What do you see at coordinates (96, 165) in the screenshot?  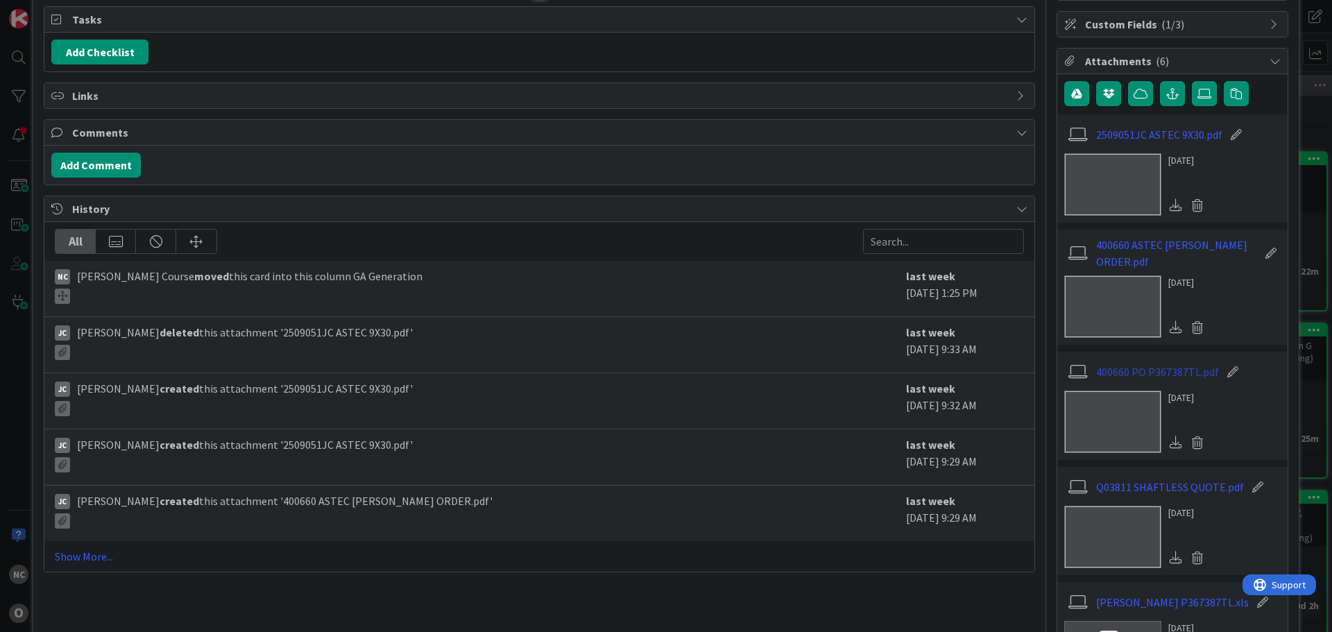 I see `button: Add Comment` at bounding box center [96, 165].